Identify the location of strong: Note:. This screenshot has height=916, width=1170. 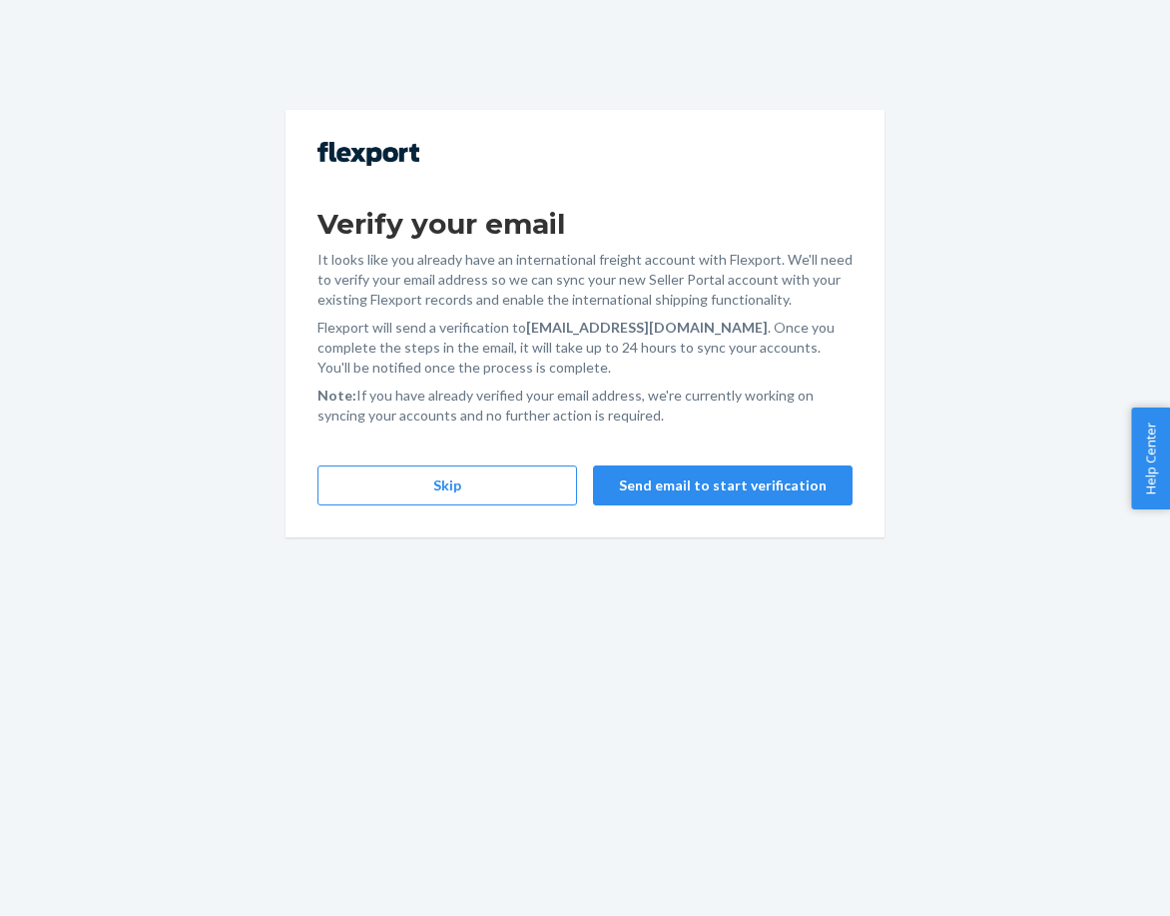
(337, 394).